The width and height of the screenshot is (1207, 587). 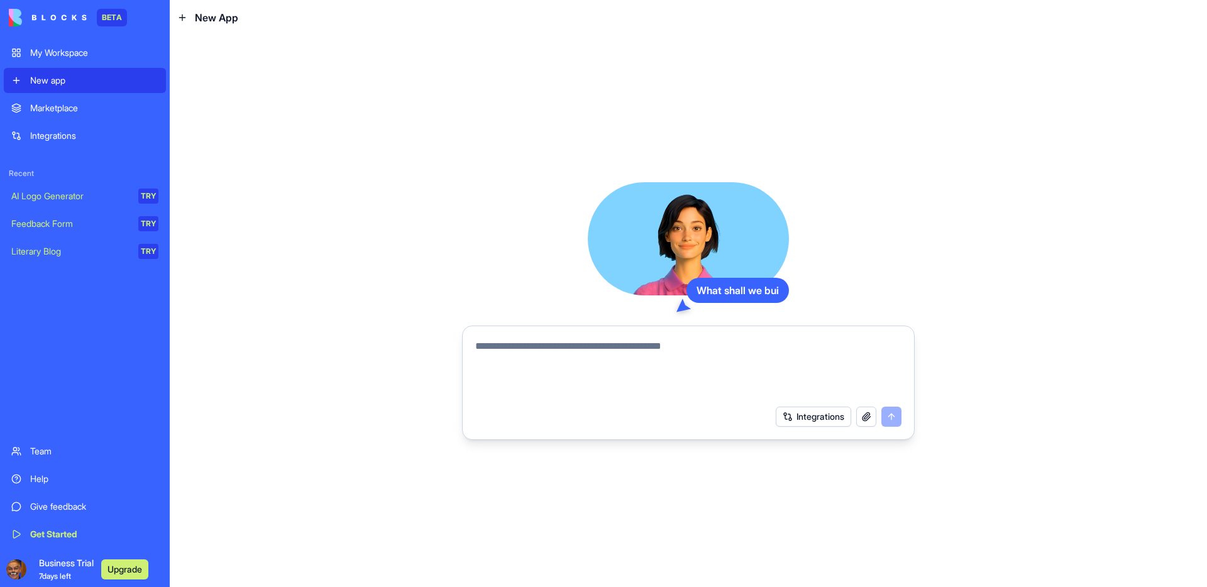 What do you see at coordinates (85, 196) in the screenshot?
I see `a: AI Logo GeneratorTRY` at bounding box center [85, 196].